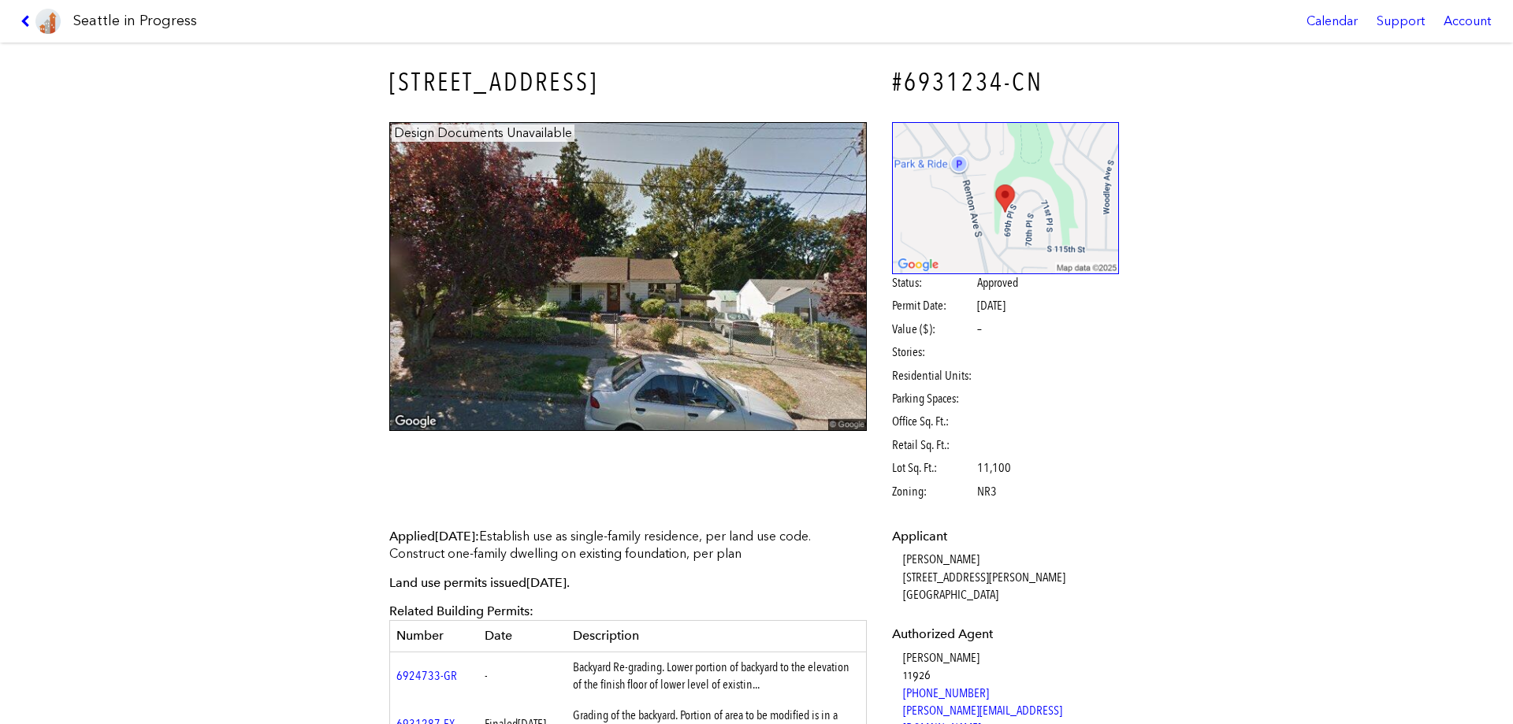 This screenshot has width=1513, height=724. Describe the element at coordinates (933, 352) in the screenshot. I see `span: Stories:` at that location.